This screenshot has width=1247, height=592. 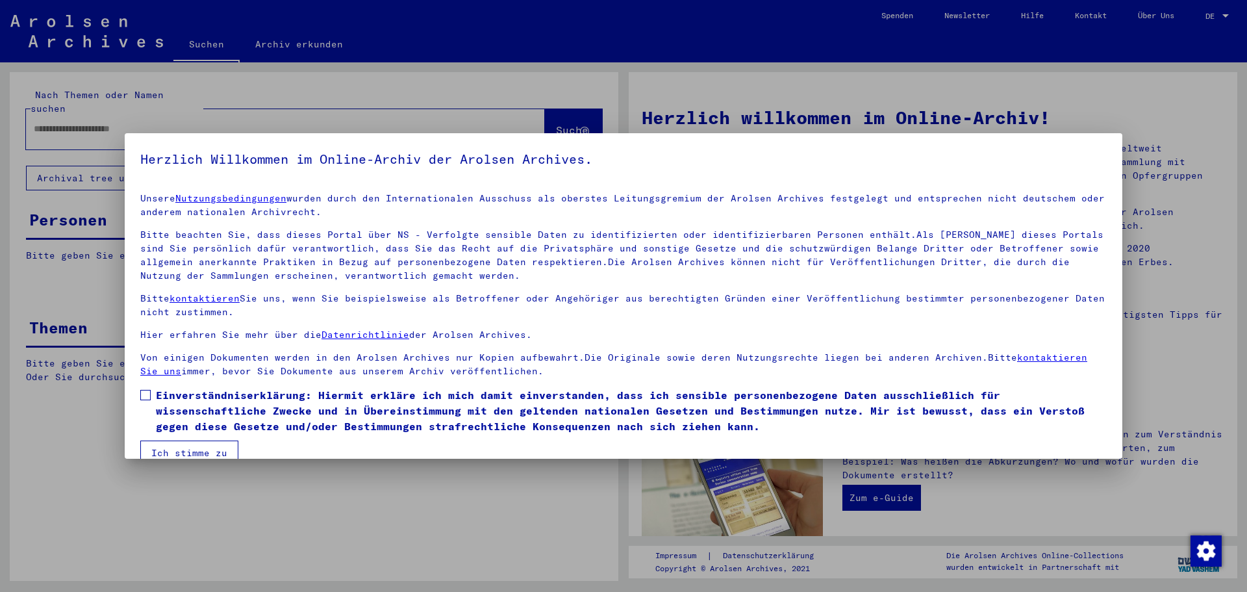 What do you see at coordinates (614, 364) in the screenshot?
I see `a: kontaktieren Sie uns` at bounding box center [614, 364].